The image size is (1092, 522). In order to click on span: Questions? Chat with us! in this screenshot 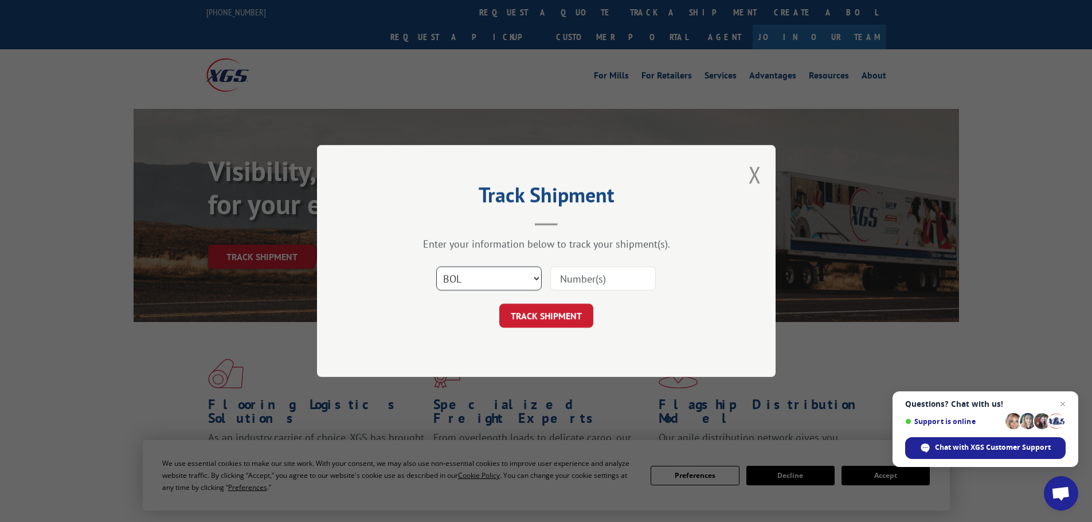, I will do `click(985, 404)`.